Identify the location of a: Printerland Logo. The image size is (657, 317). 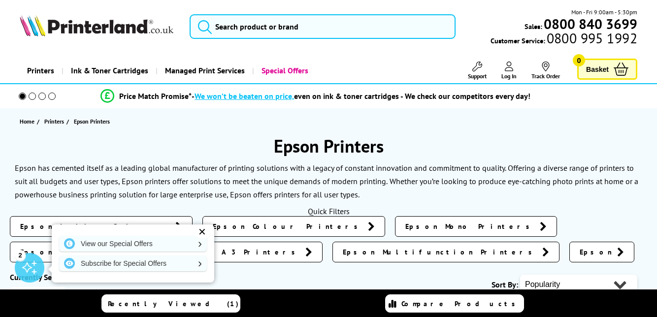
(98, 27).